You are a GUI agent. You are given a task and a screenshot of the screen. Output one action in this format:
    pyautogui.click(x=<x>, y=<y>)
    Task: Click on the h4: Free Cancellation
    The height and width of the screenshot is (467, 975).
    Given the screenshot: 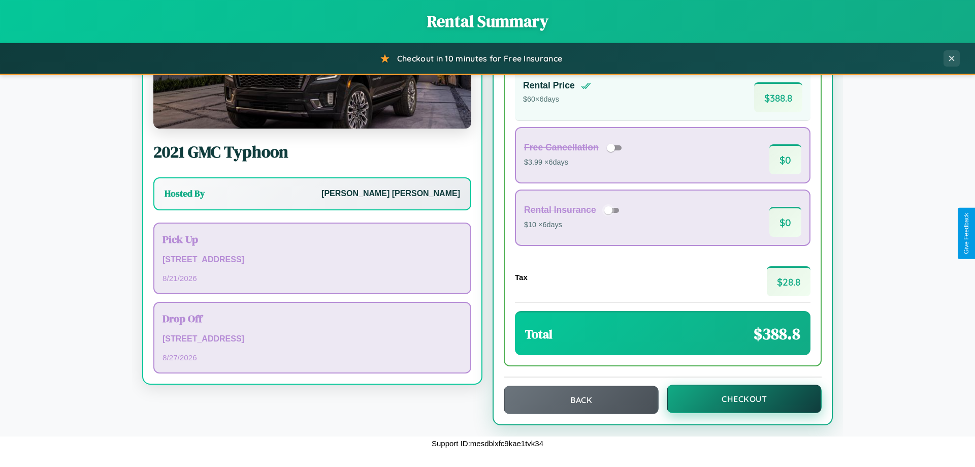 What is the action you would take?
    pyautogui.click(x=561, y=147)
    